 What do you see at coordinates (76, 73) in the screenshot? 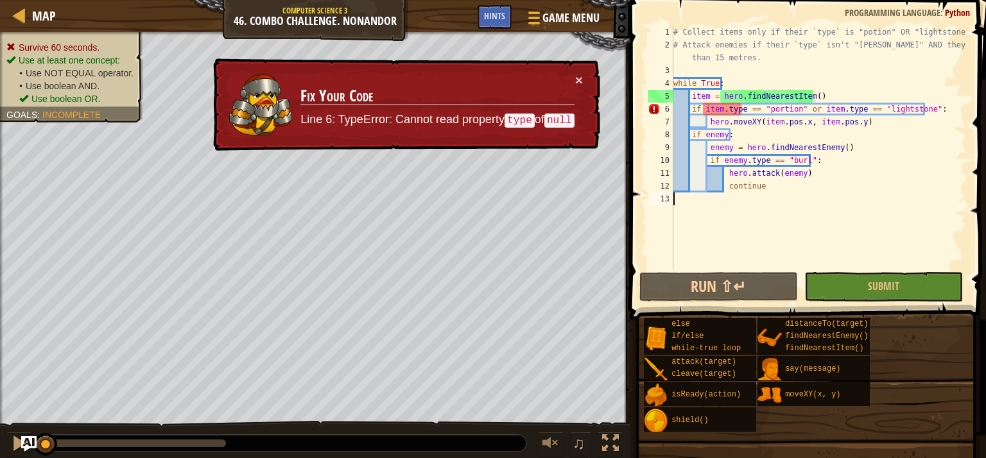
I see `li: Use NOT EQUAL operator.` at bounding box center [76, 73].